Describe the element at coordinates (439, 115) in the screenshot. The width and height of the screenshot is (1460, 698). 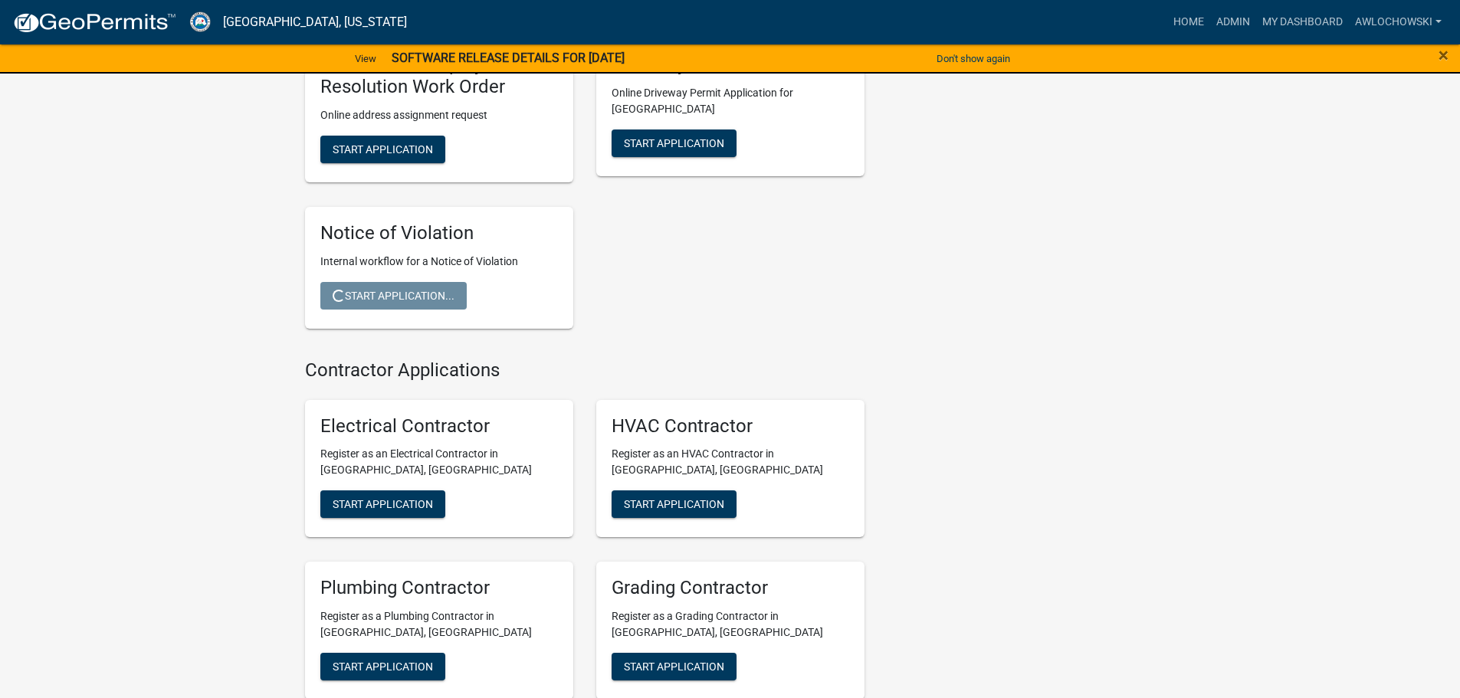
I see `p: Online address assignment request` at that location.